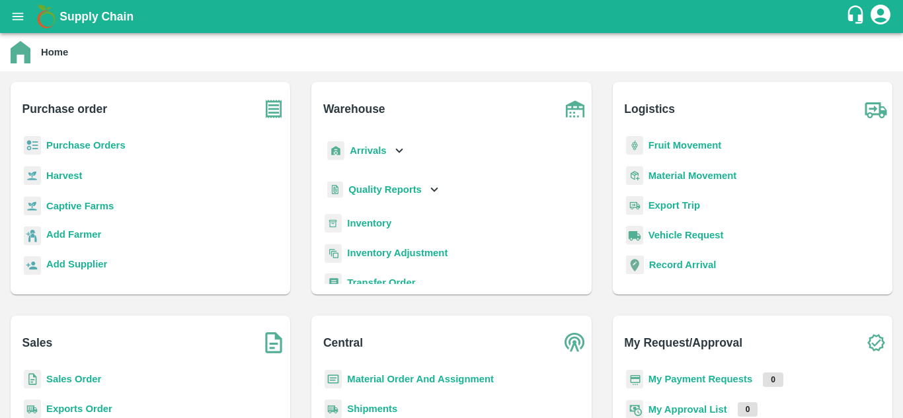  Describe the element at coordinates (385, 190) in the screenshot. I see `b: Quality Reports` at that location.